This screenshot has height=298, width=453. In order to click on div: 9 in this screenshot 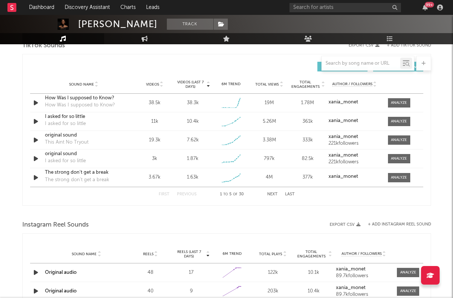, I will do `click(192, 291)`.